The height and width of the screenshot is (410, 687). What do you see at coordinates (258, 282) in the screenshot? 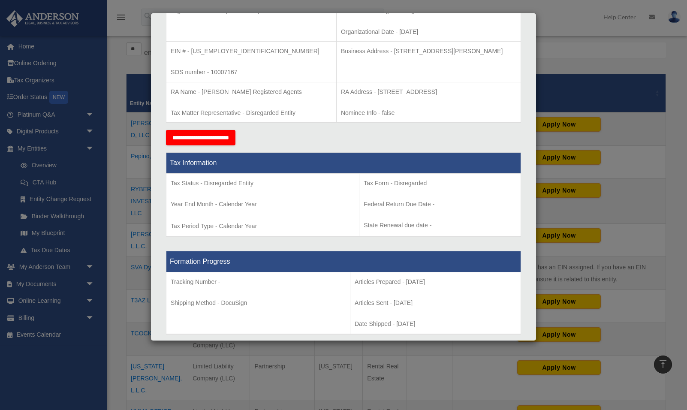
I see `p: Tracking Number -` at bounding box center [258, 282].